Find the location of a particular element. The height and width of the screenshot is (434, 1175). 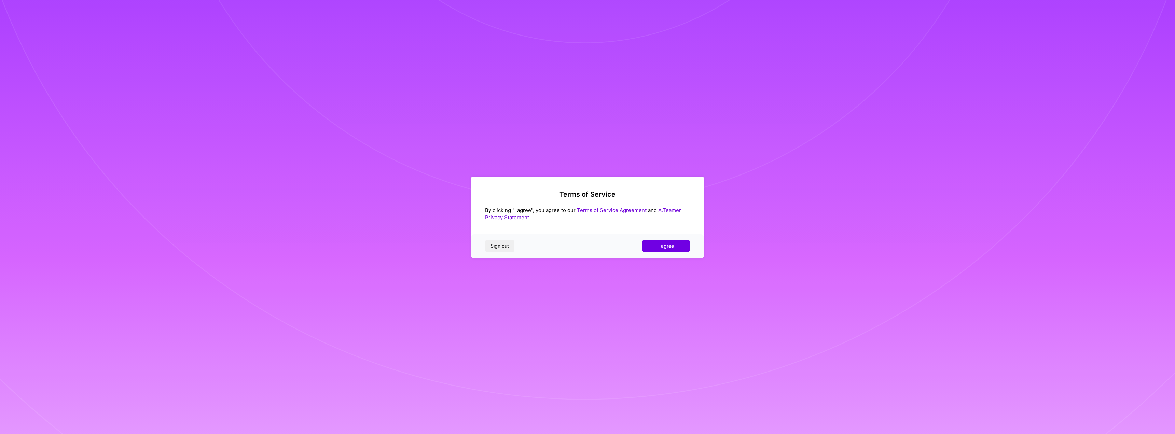

button: Sign out is located at coordinates (500, 246).